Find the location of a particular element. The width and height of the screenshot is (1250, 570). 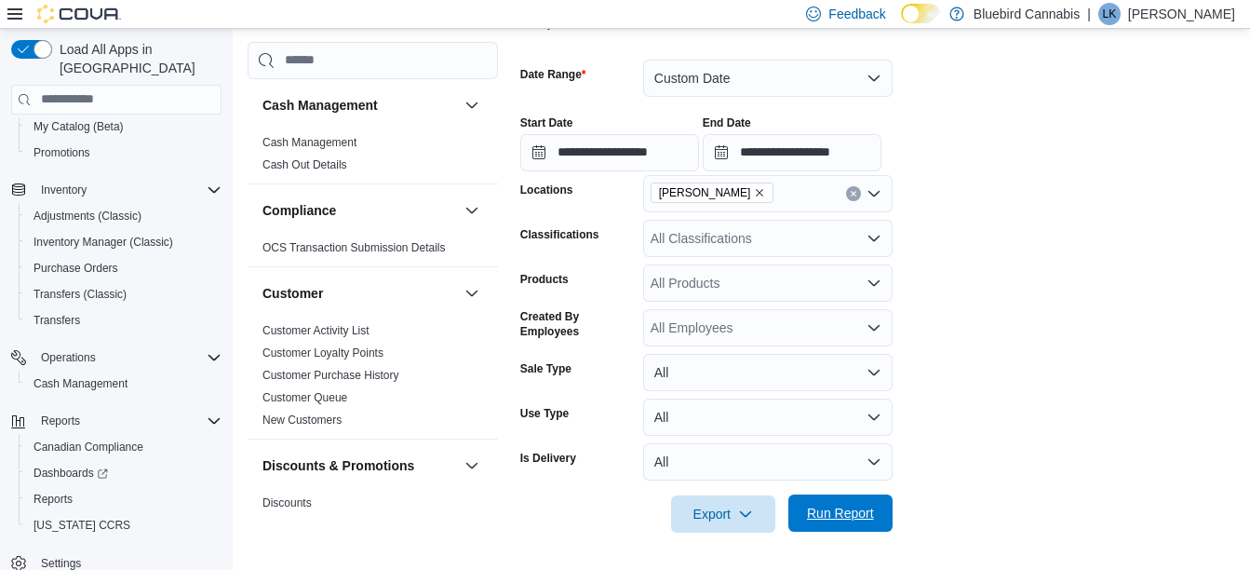

span: Cash Out Details is located at coordinates (304, 165).